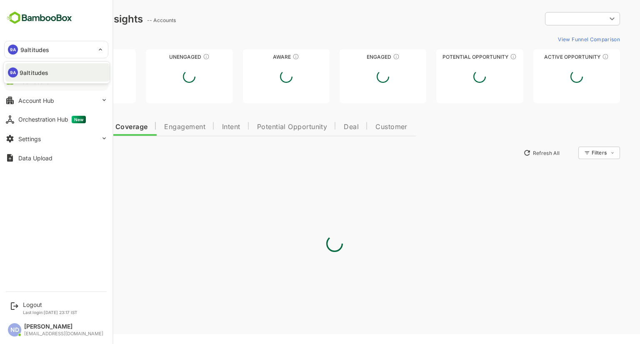  What do you see at coordinates (13, 72) in the screenshot?
I see `div: 9A` at bounding box center [13, 72].